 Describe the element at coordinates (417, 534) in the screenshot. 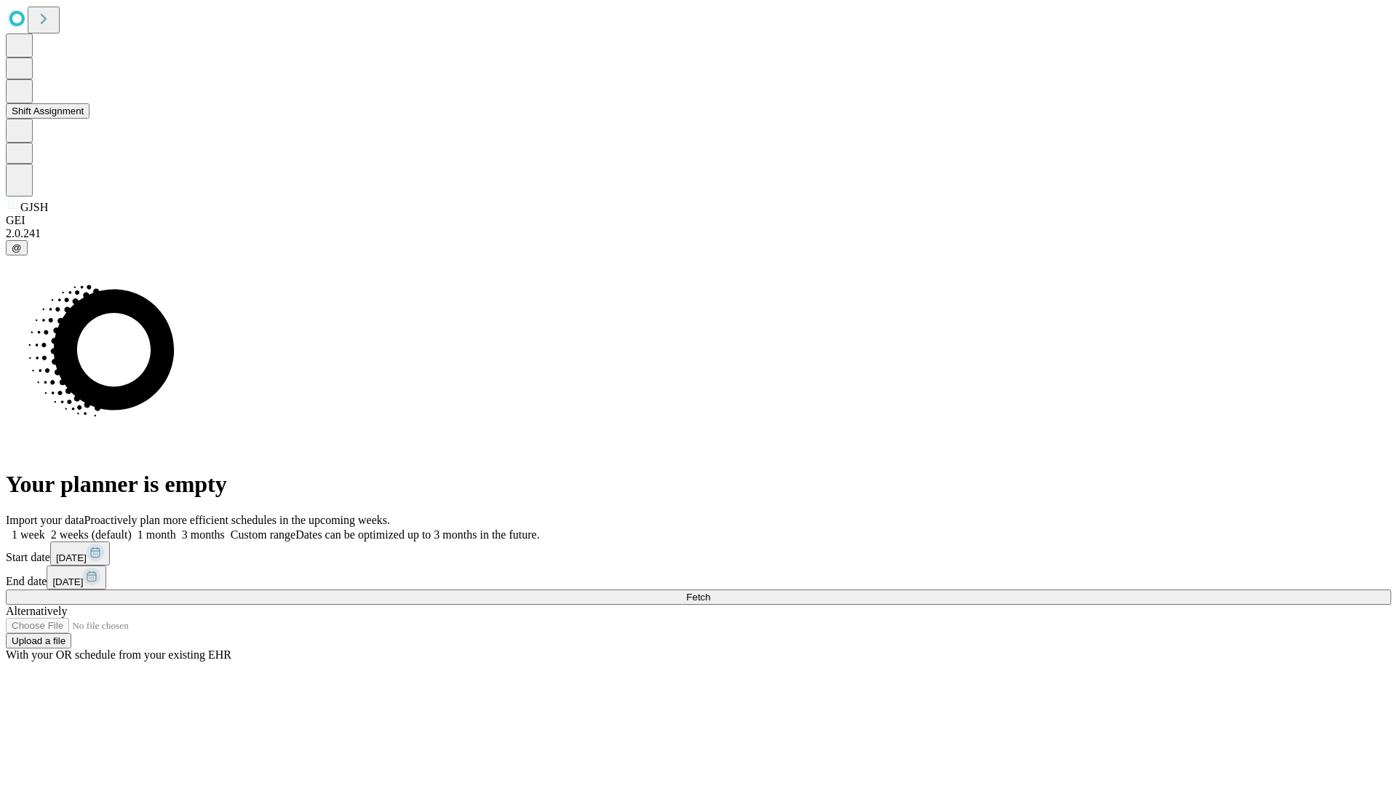

I see `span: Dates can be optimized up to 3 months in the future.` at that location.